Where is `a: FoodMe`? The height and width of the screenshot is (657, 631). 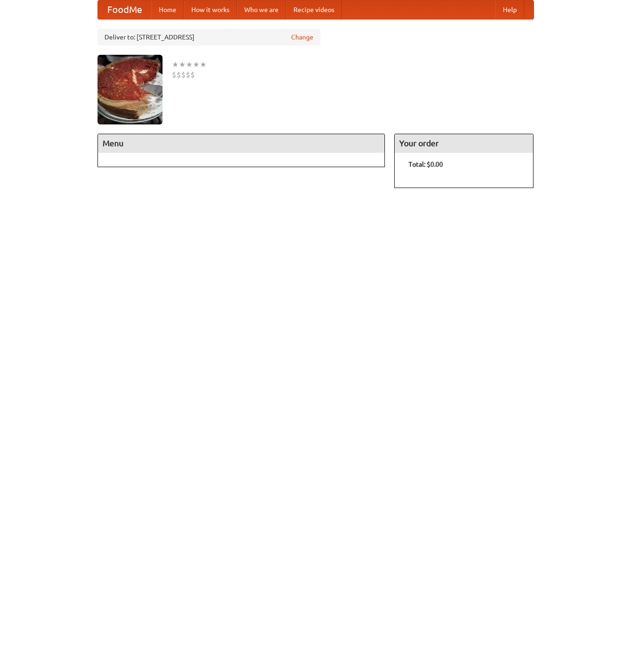 a: FoodMe is located at coordinates (124, 10).